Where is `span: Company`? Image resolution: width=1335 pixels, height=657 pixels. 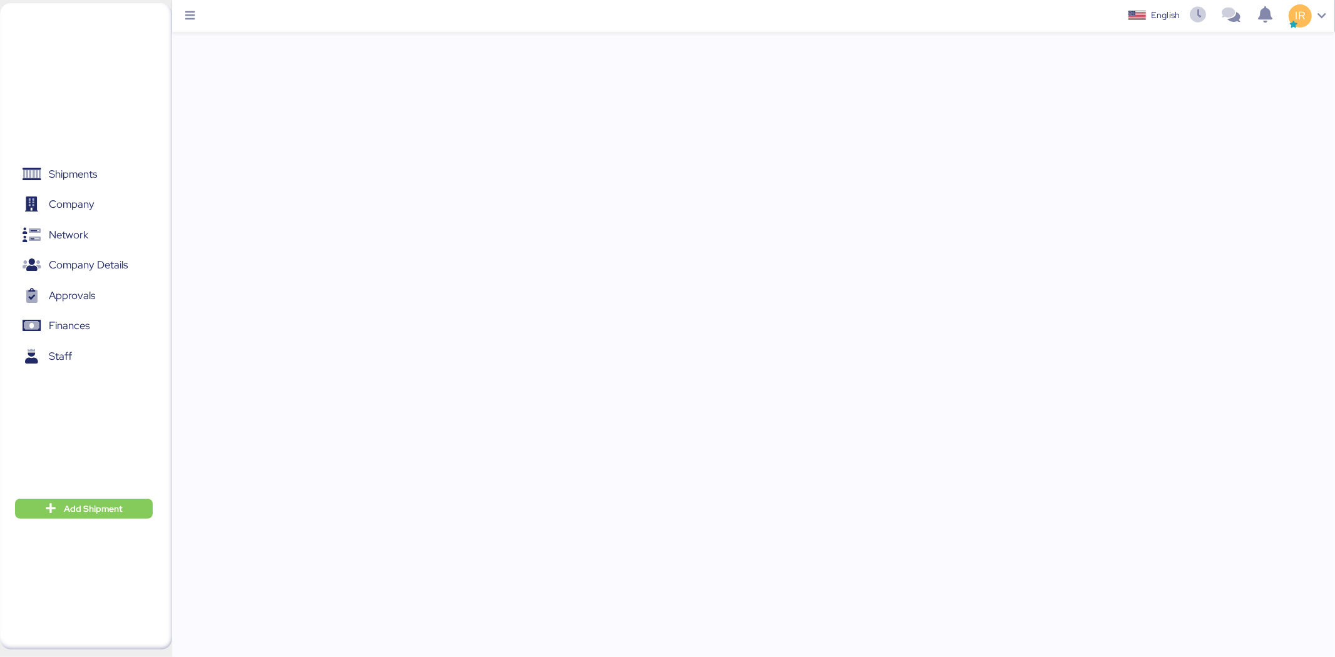 span: Company is located at coordinates (71, 204).